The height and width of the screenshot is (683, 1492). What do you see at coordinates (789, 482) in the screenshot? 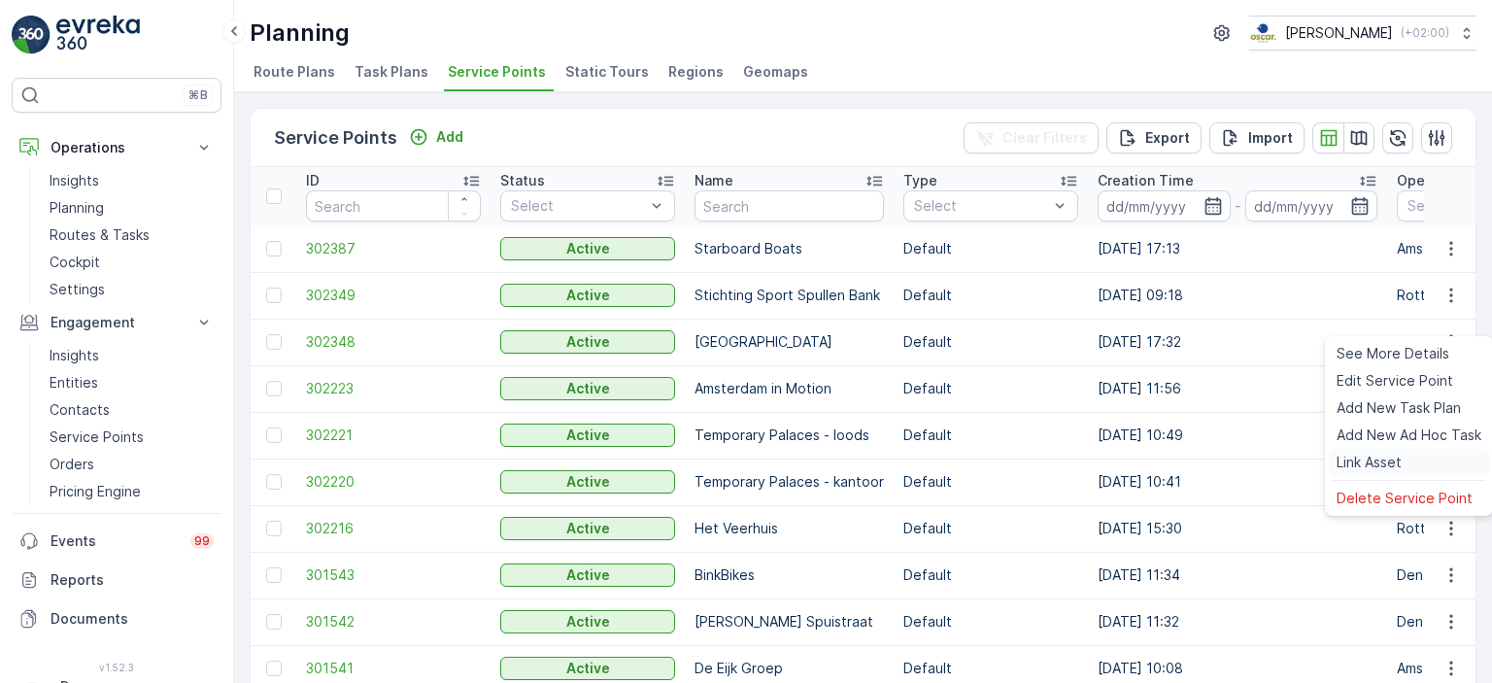
I see `p: Temporary Palaces - kantoor` at bounding box center [789, 482].